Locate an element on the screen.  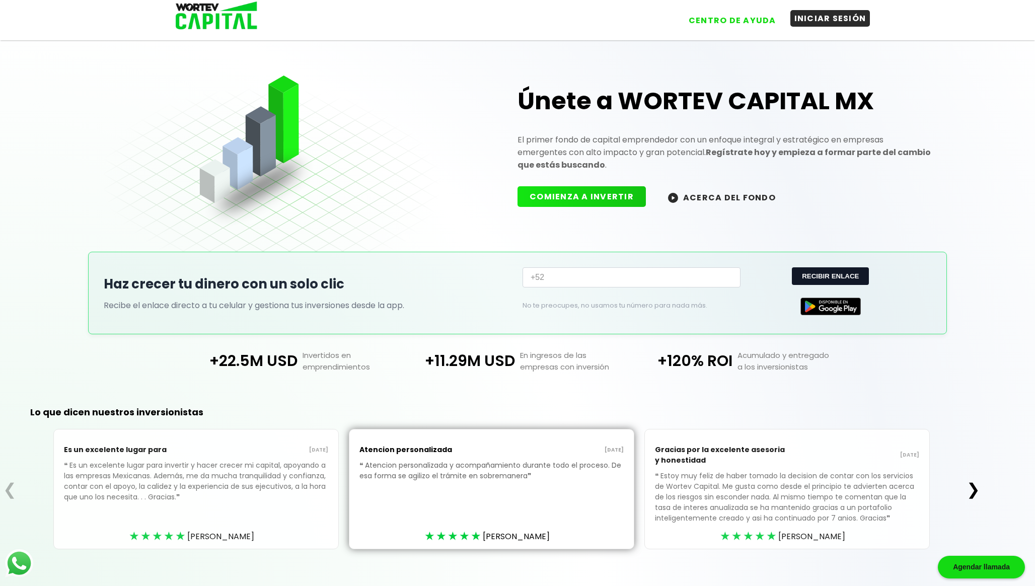
p: El primer fondo de capital emprendedor con un enfoque integral y estratégico en empresas emergent... is located at coordinates (725, 152).